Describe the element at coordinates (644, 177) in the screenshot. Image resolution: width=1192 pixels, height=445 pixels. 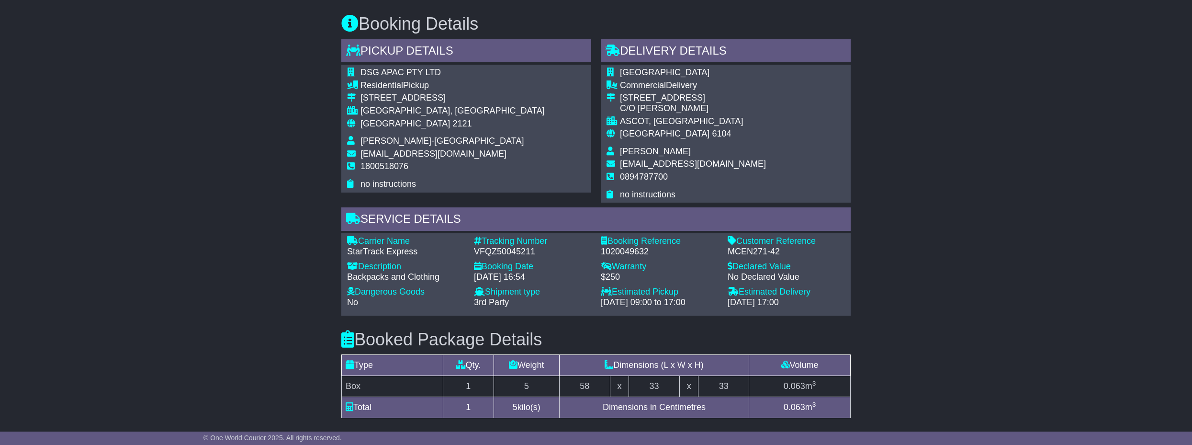
I see `span: 0894787700` at that location.